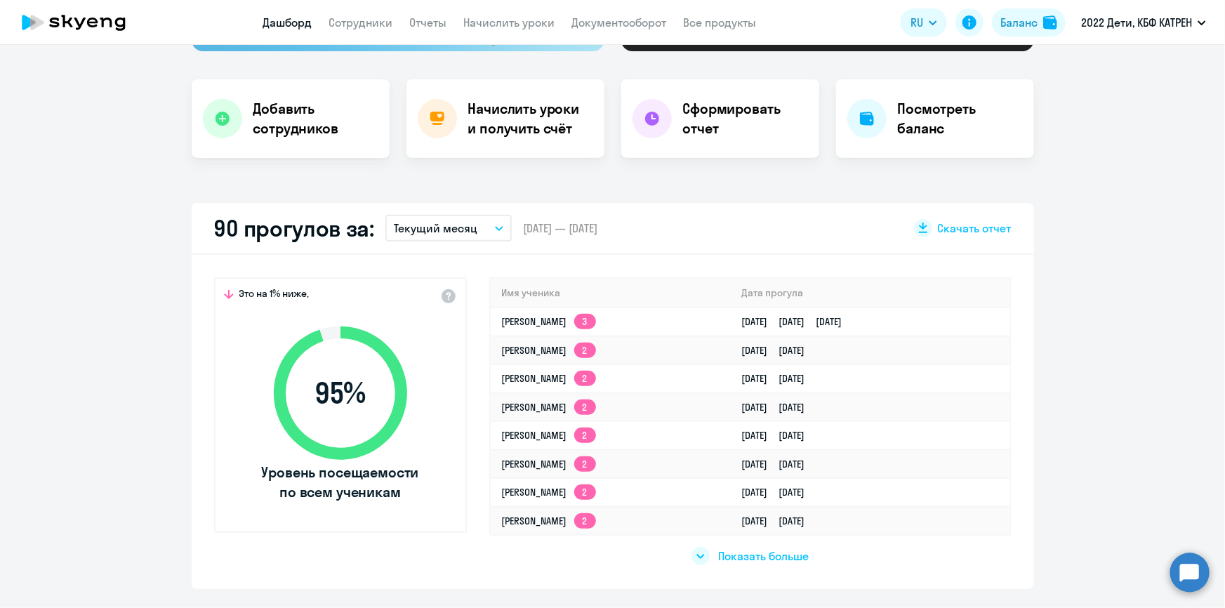 The height and width of the screenshot is (608, 1225). Describe the element at coordinates (449, 228) in the screenshot. I see `button: Текущий месяц` at that location.